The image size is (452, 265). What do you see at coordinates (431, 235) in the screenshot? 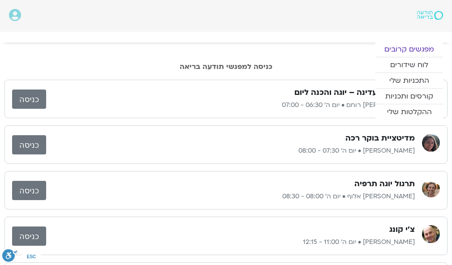
I see `img: אריאל מירוז` at bounding box center [431, 235].